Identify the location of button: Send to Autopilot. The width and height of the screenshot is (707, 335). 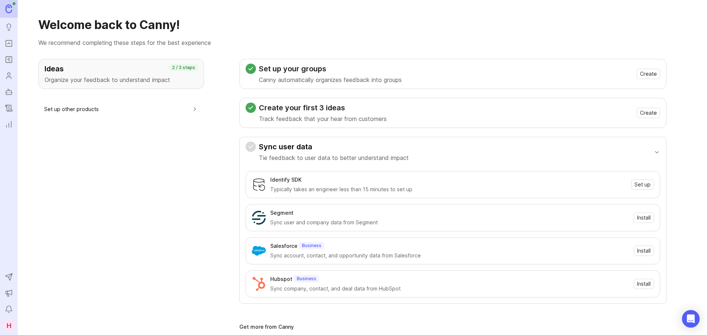
(9, 277).